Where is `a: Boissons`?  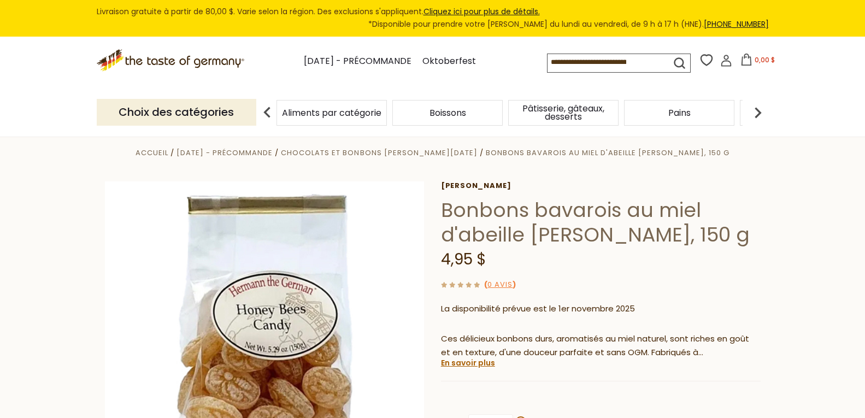 a: Boissons is located at coordinates (447, 113).